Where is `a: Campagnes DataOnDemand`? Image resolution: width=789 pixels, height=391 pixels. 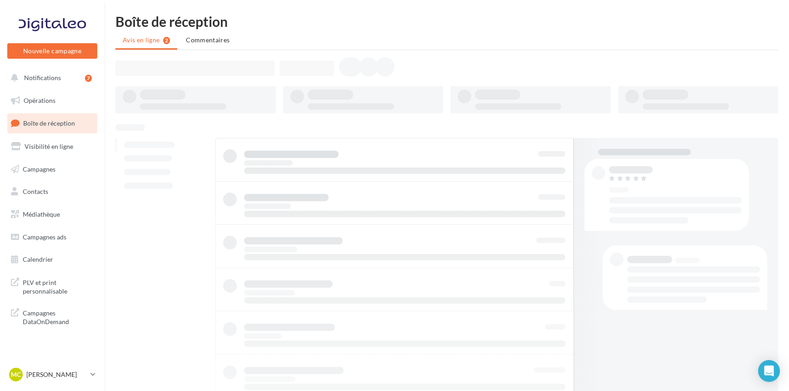 a: Campagnes DataOnDemand is located at coordinates (52, 316).